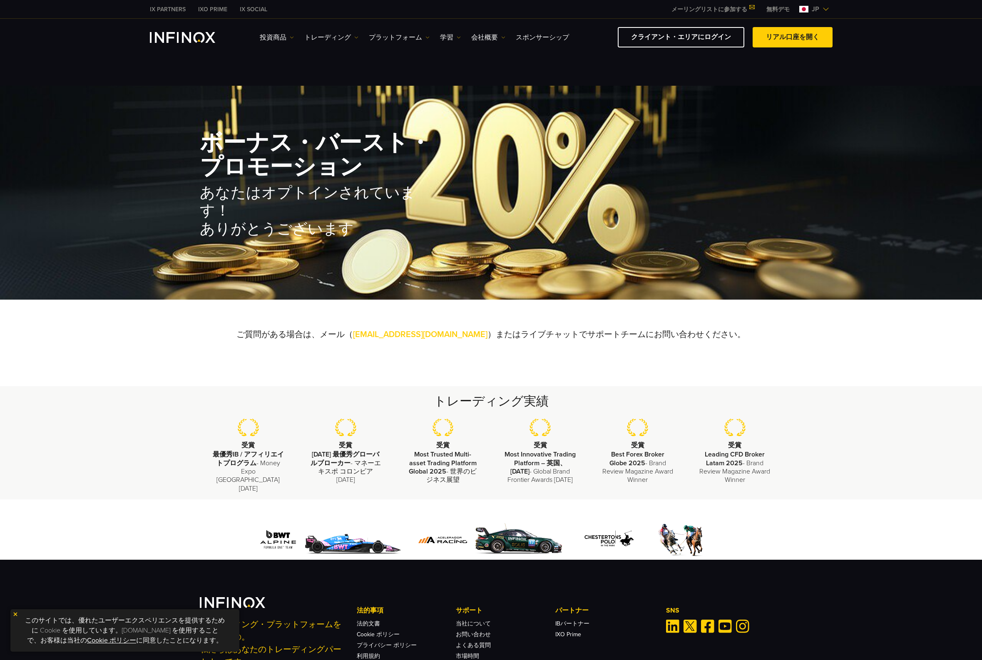 The height and width of the screenshot is (660, 982). What do you see at coordinates (387, 645) in the screenshot?
I see `a: プライバシー ポリシー` at bounding box center [387, 645].